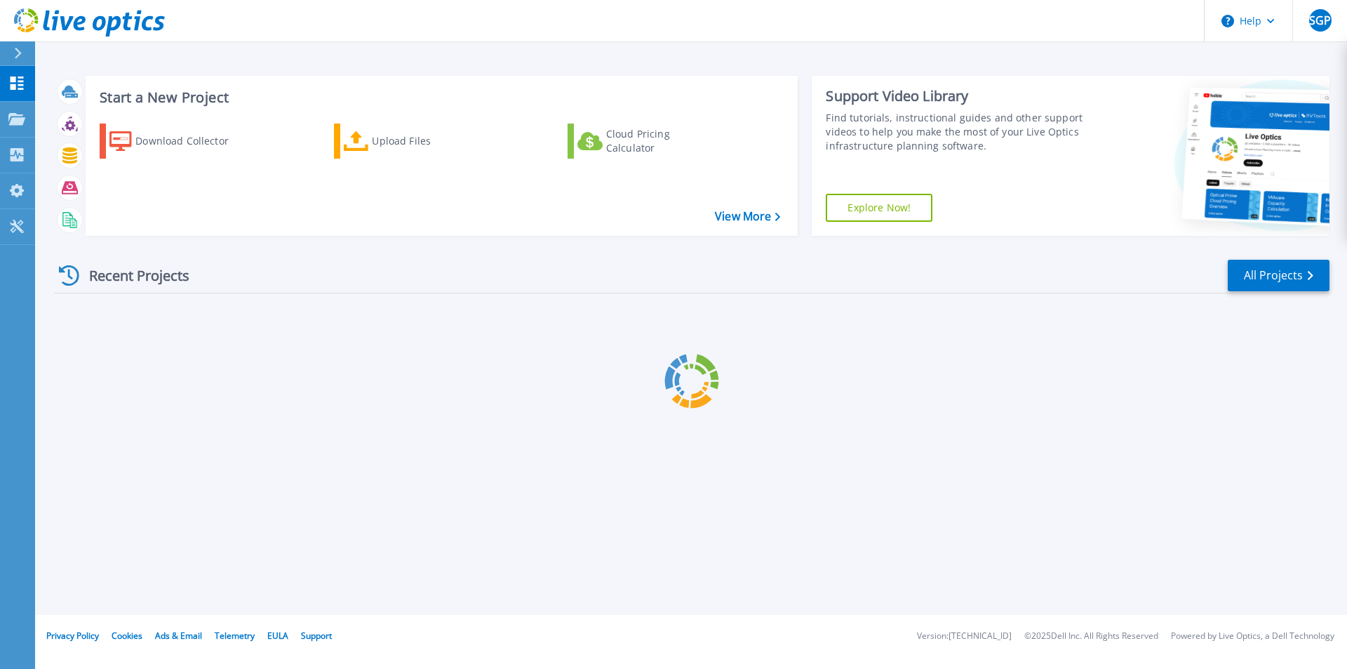  Describe the element at coordinates (747, 216) in the screenshot. I see `a: View More` at that location.